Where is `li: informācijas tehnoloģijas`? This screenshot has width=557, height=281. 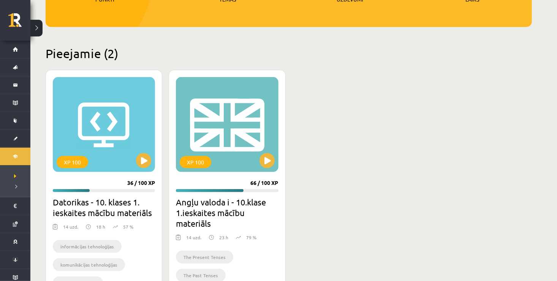 li: informācijas tehnoloģijas is located at coordinates (87, 246).